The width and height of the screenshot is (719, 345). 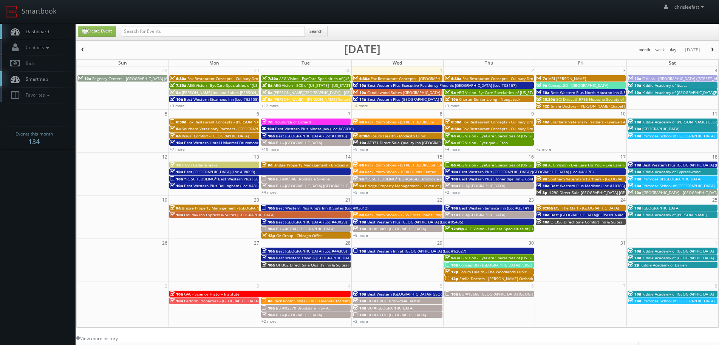 I want to click on span: GAC - Science History Institute, so click(x=211, y=294).